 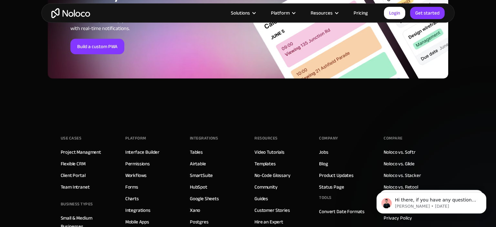 What do you see at coordinates (427, 13) in the screenshot?
I see `a: Get started` at bounding box center [427, 13].